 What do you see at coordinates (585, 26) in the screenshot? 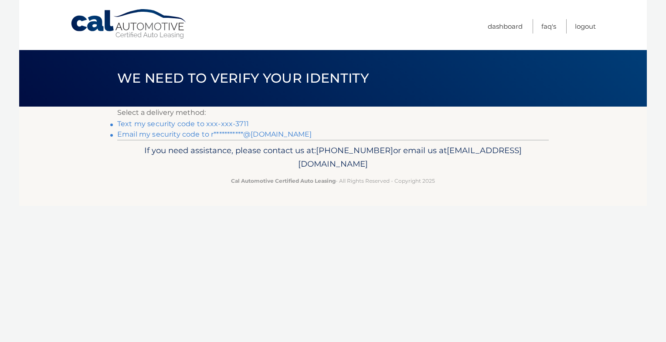
I see `a: Logout` at bounding box center [585, 26].